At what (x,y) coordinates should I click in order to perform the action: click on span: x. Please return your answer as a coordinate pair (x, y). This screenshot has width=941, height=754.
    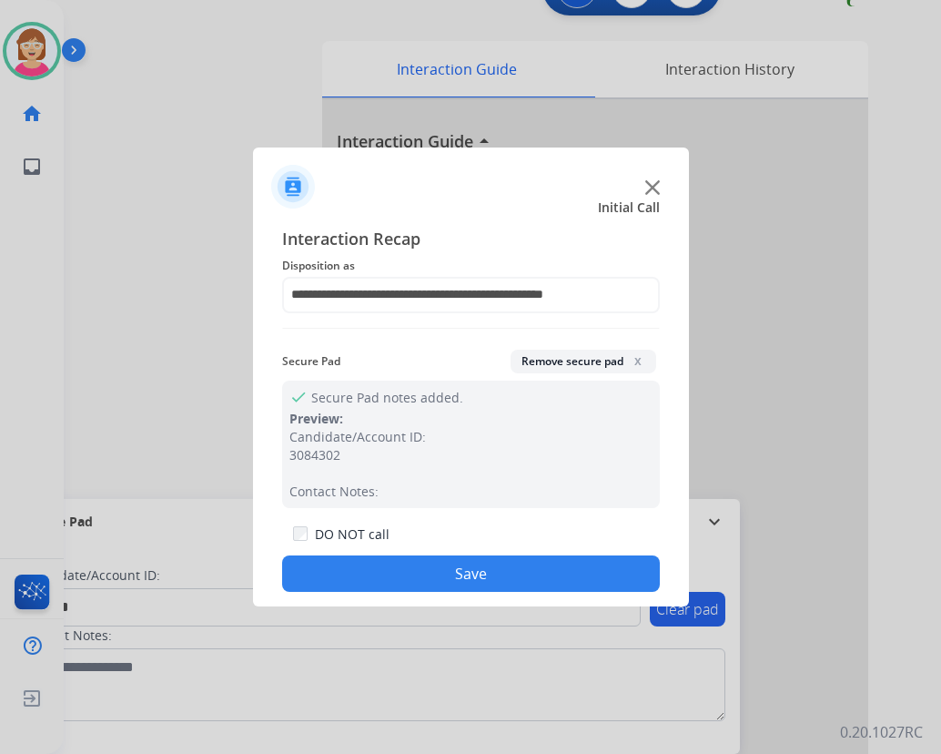
    Looking at the image, I should click on (638, 360).